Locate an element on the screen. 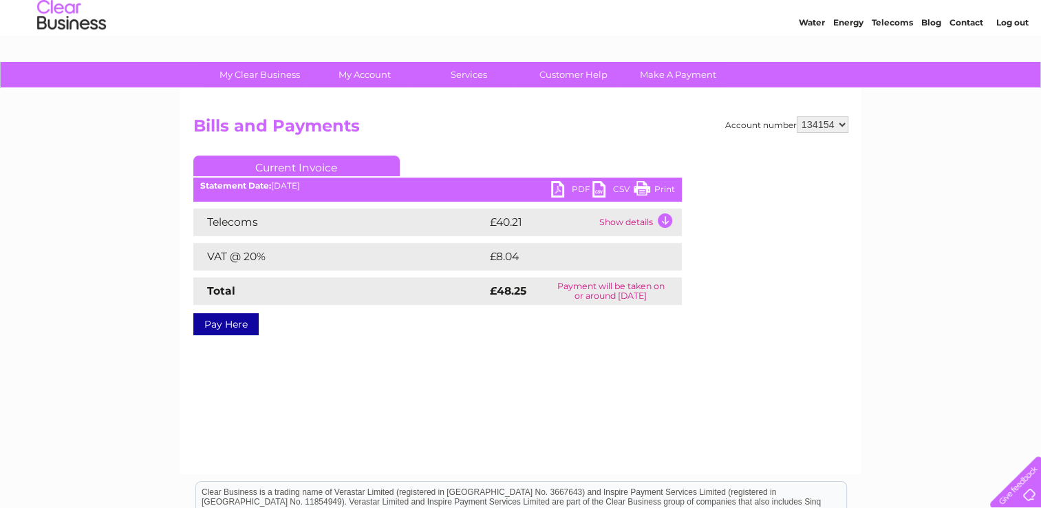 This screenshot has width=1041, height=508. a: Current Invoice is located at coordinates (296, 166).